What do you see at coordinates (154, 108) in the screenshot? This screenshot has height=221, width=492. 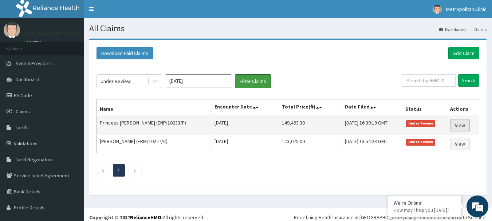 I see `th: Name` at bounding box center [154, 108].